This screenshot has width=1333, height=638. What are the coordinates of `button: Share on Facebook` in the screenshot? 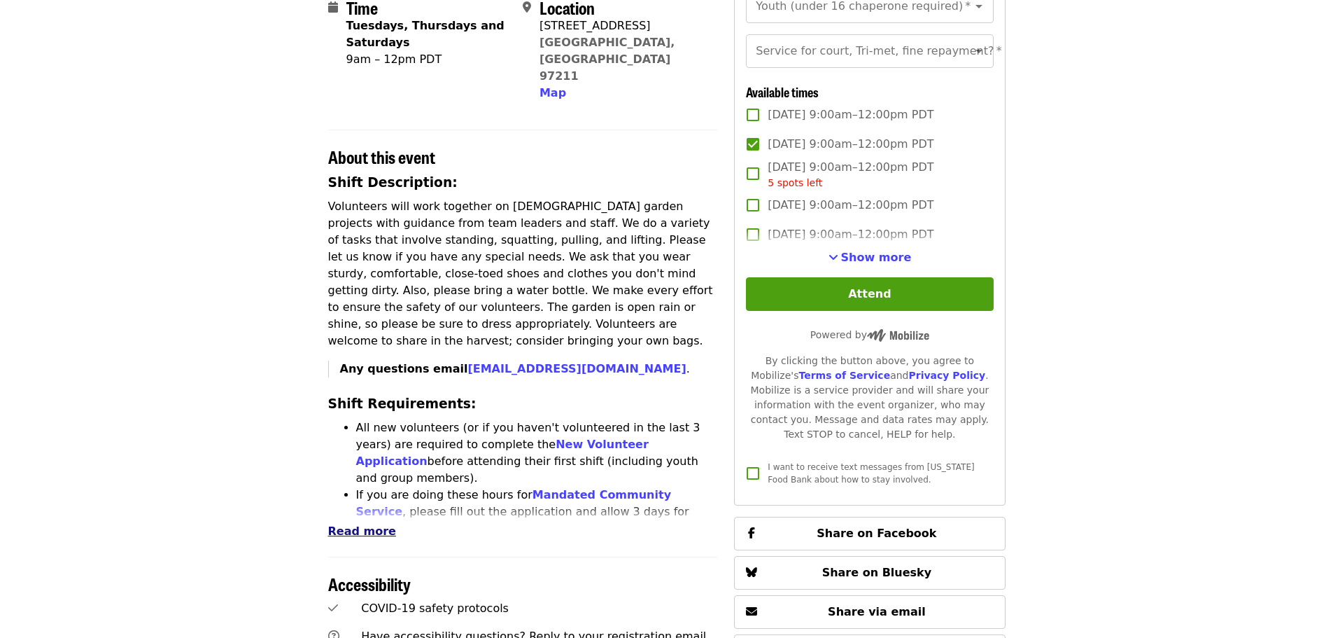 It's located at (869, 533).